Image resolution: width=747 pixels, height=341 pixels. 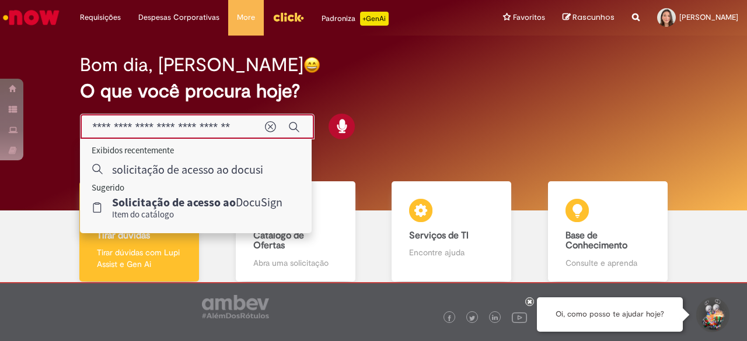 I want to click on img: logo_footer_twitter.png, so click(x=472, y=319).